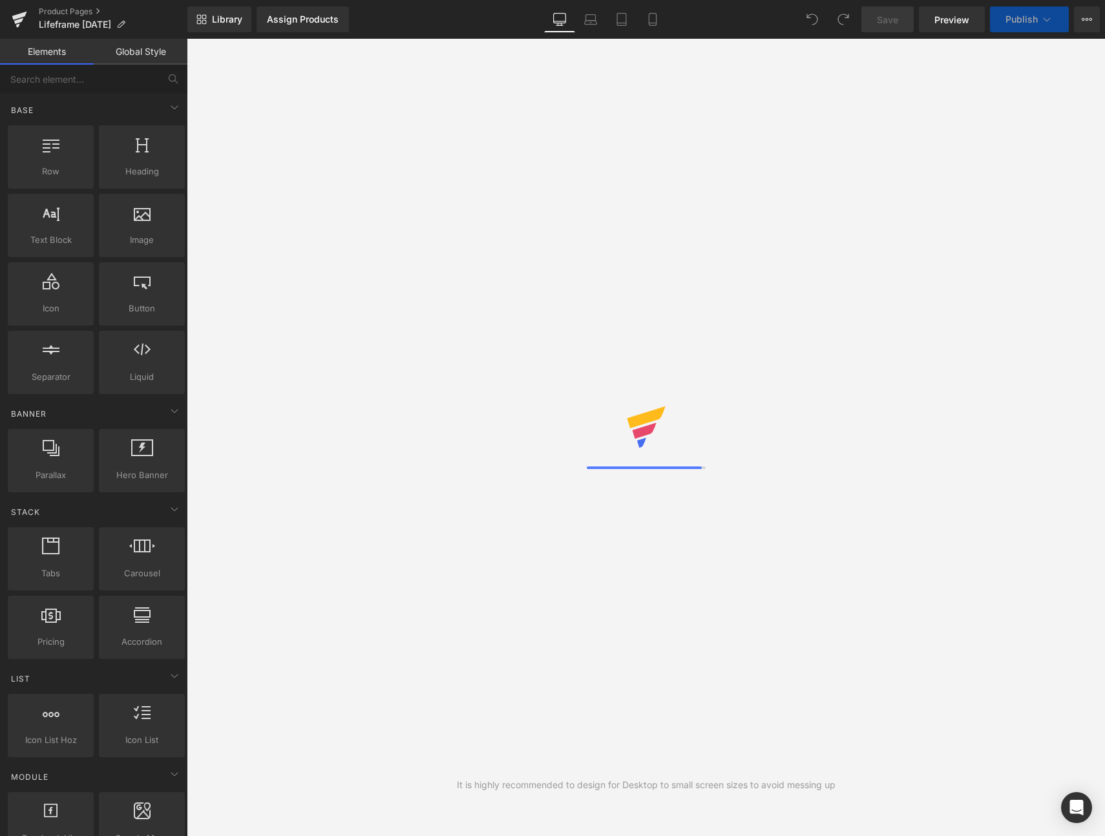  I want to click on span: Button, so click(141, 308).